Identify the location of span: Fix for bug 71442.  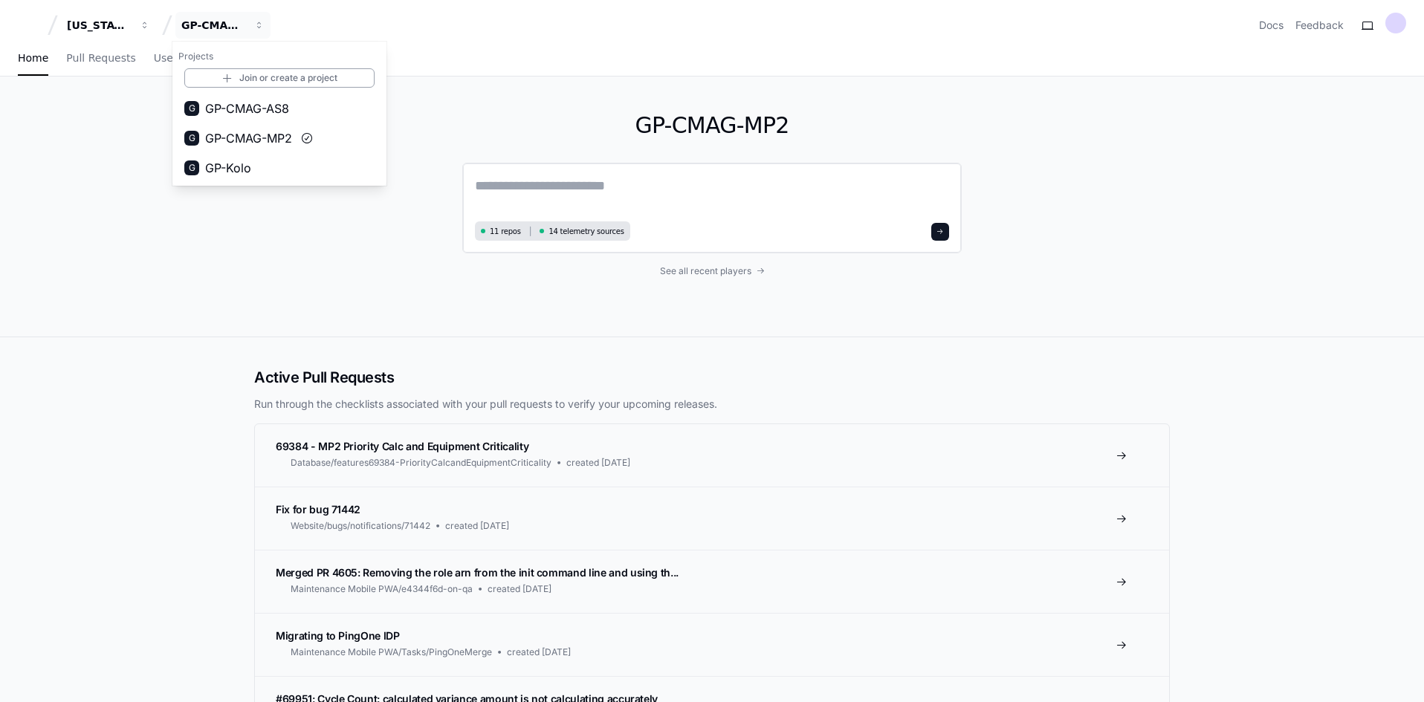
(318, 509).